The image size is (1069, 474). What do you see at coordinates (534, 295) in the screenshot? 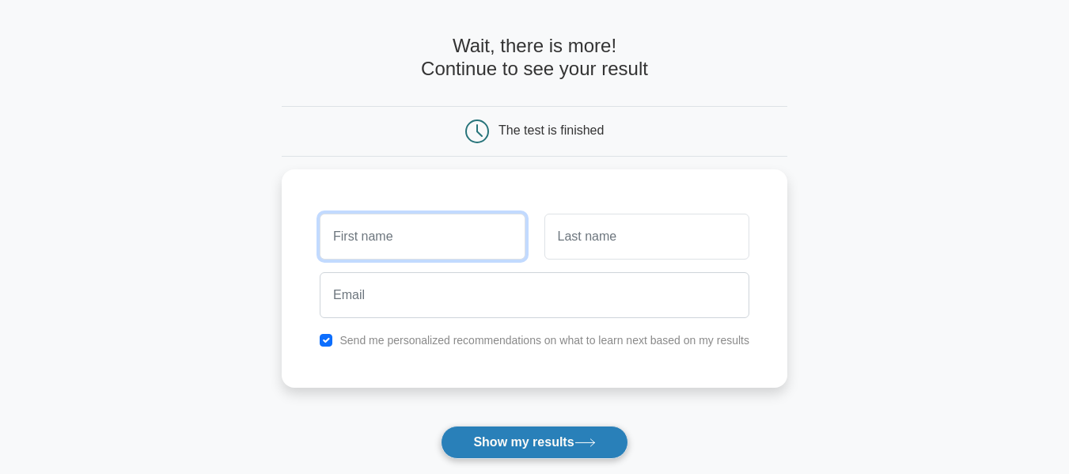
I see `input: Email` at bounding box center [534, 295].